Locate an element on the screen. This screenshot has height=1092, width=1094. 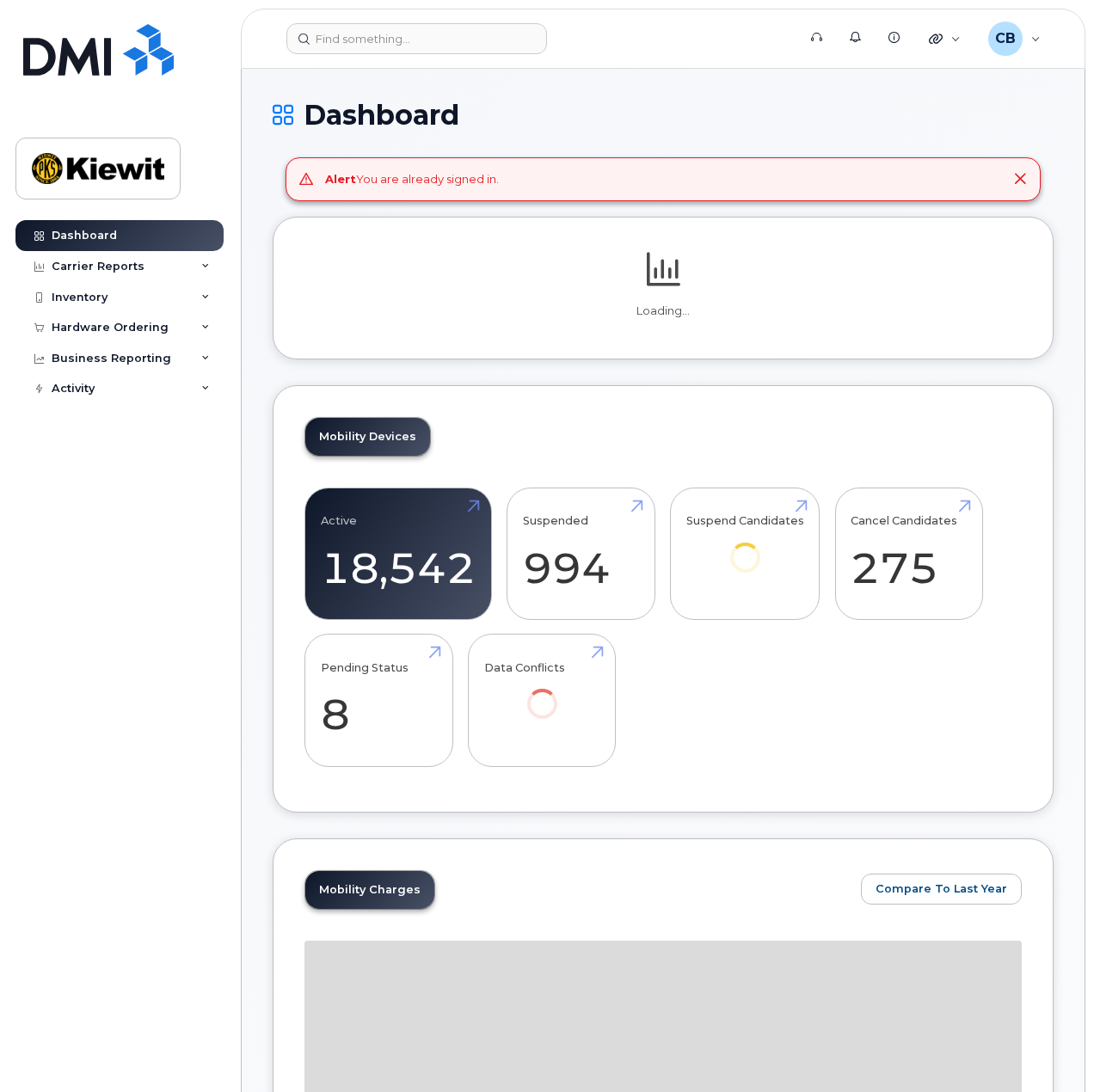
a: Data Conflicts is located at coordinates (542, 693).